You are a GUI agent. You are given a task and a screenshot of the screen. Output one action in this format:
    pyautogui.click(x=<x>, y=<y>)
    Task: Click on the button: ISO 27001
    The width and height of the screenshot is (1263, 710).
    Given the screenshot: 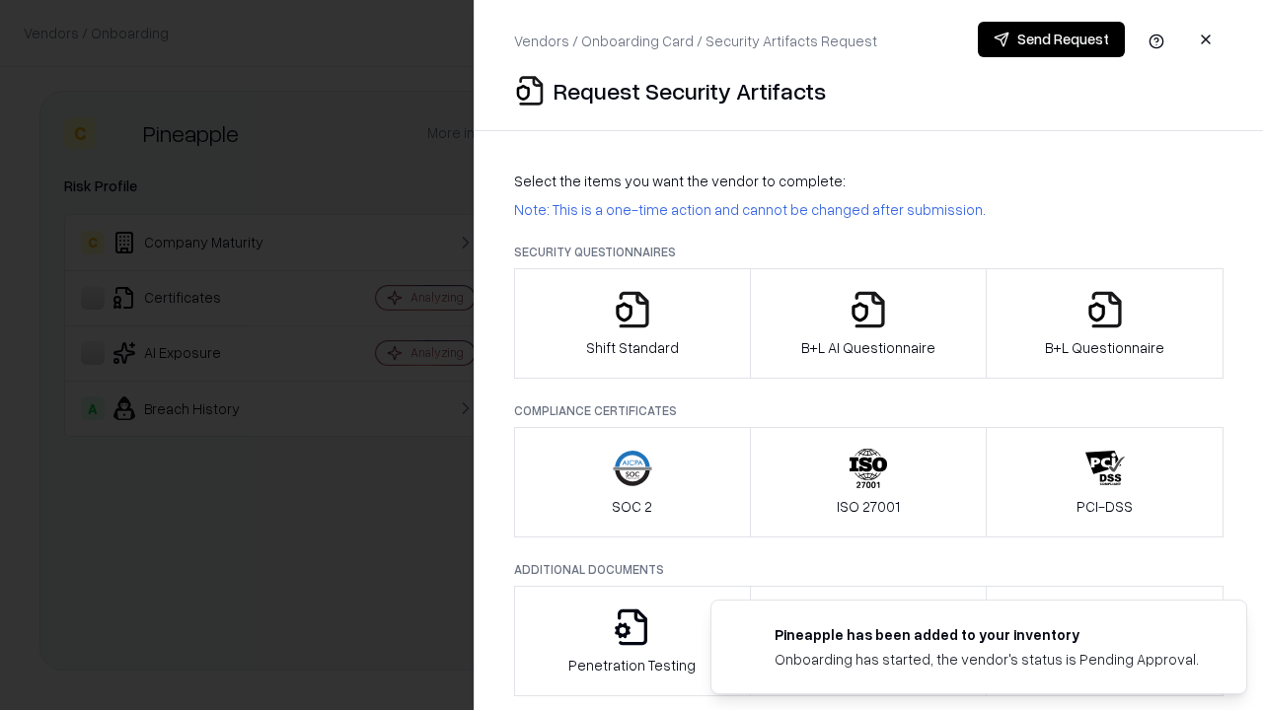 What is the action you would take?
    pyautogui.click(x=868, y=482)
    